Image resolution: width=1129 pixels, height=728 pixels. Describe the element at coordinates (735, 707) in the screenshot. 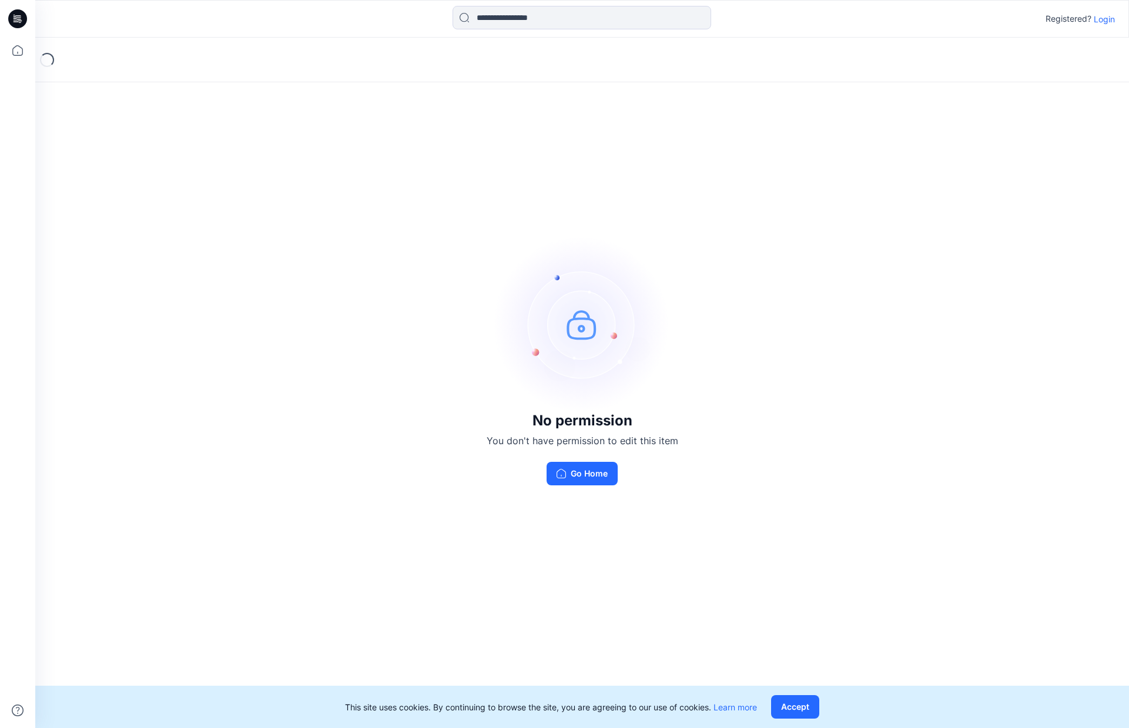

I see `a: Learn more` at that location.